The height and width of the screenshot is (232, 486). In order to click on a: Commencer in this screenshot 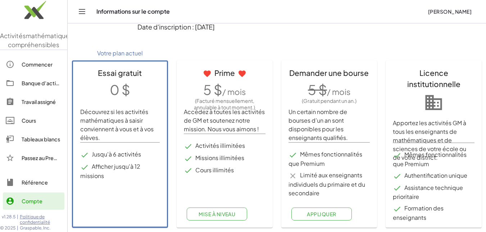, I will do `click(33, 64)`.